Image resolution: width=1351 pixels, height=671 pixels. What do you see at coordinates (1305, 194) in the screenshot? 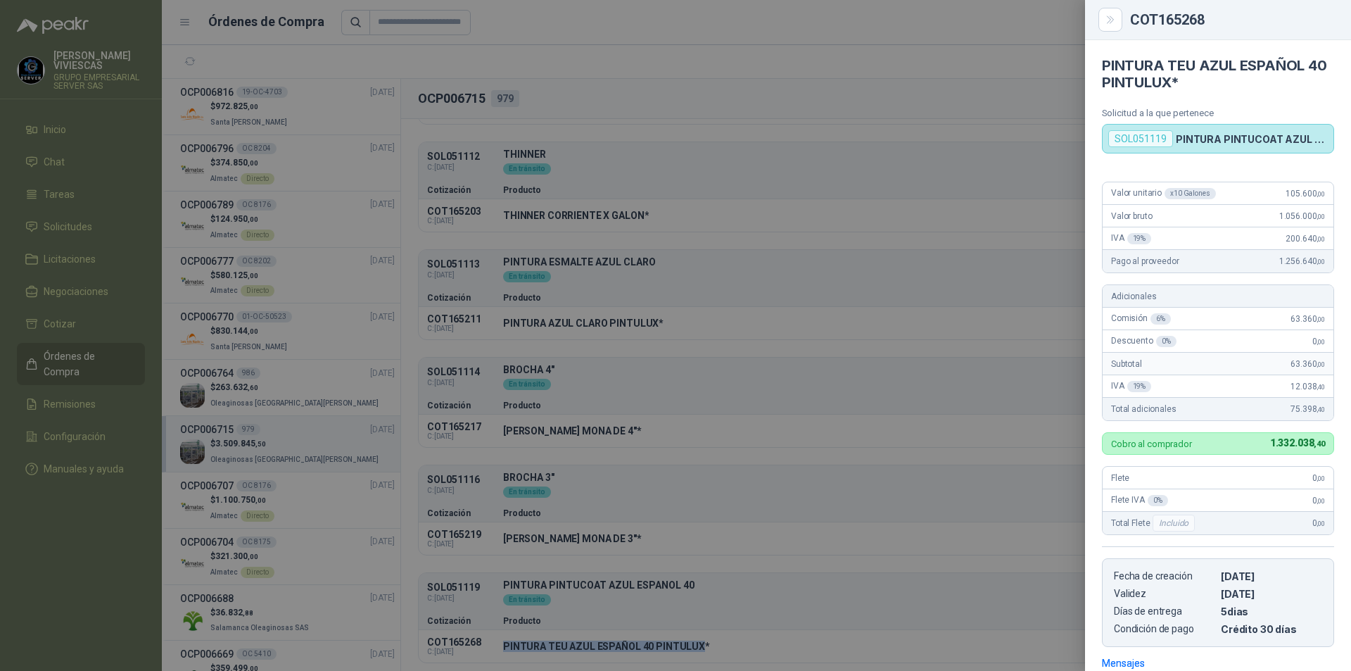
I see `span: 105.600` at bounding box center [1305, 194].